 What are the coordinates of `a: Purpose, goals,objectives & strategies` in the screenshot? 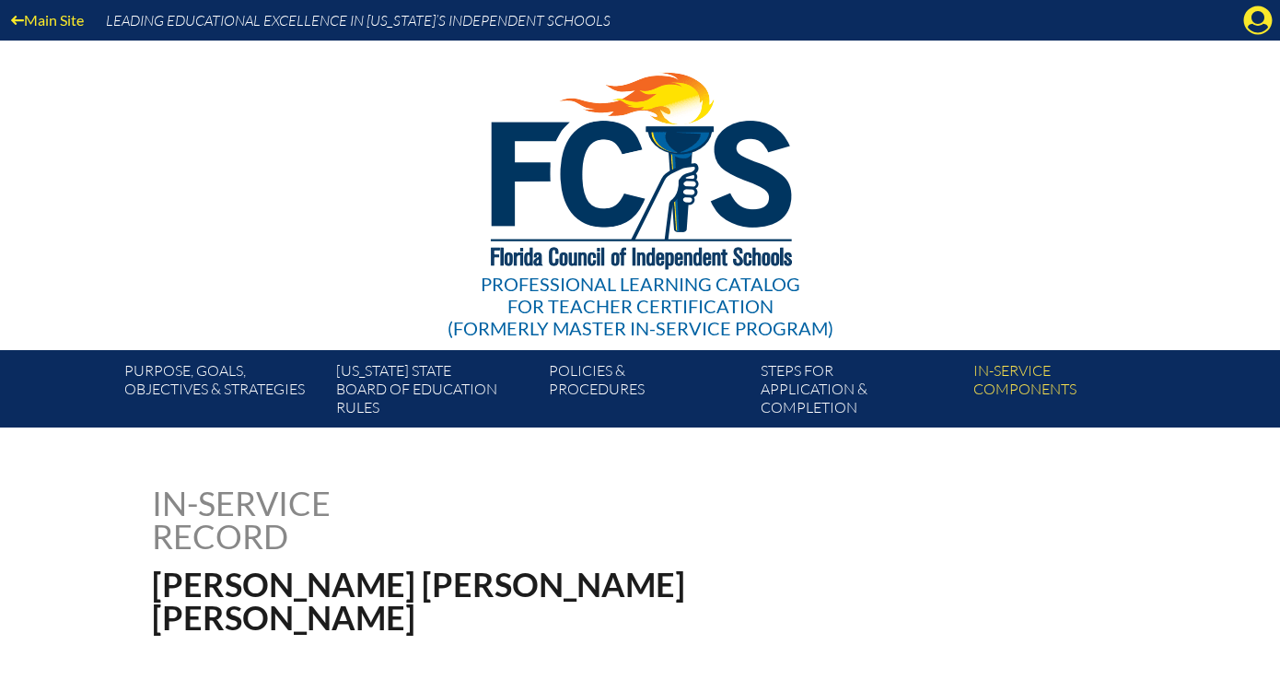 It's located at (223, 392).